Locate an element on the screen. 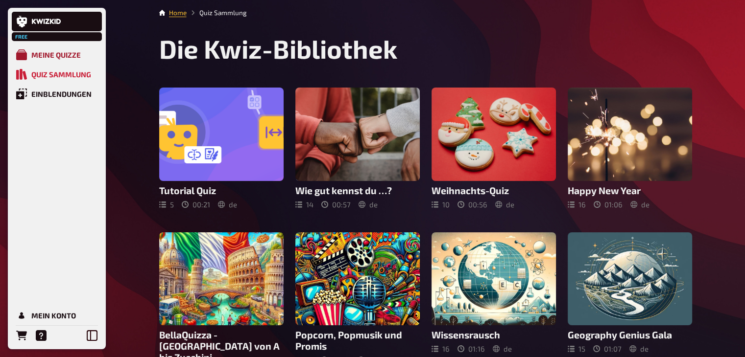 The width and height of the screenshot is (745, 357). div: 10 is located at coordinates (440, 205).